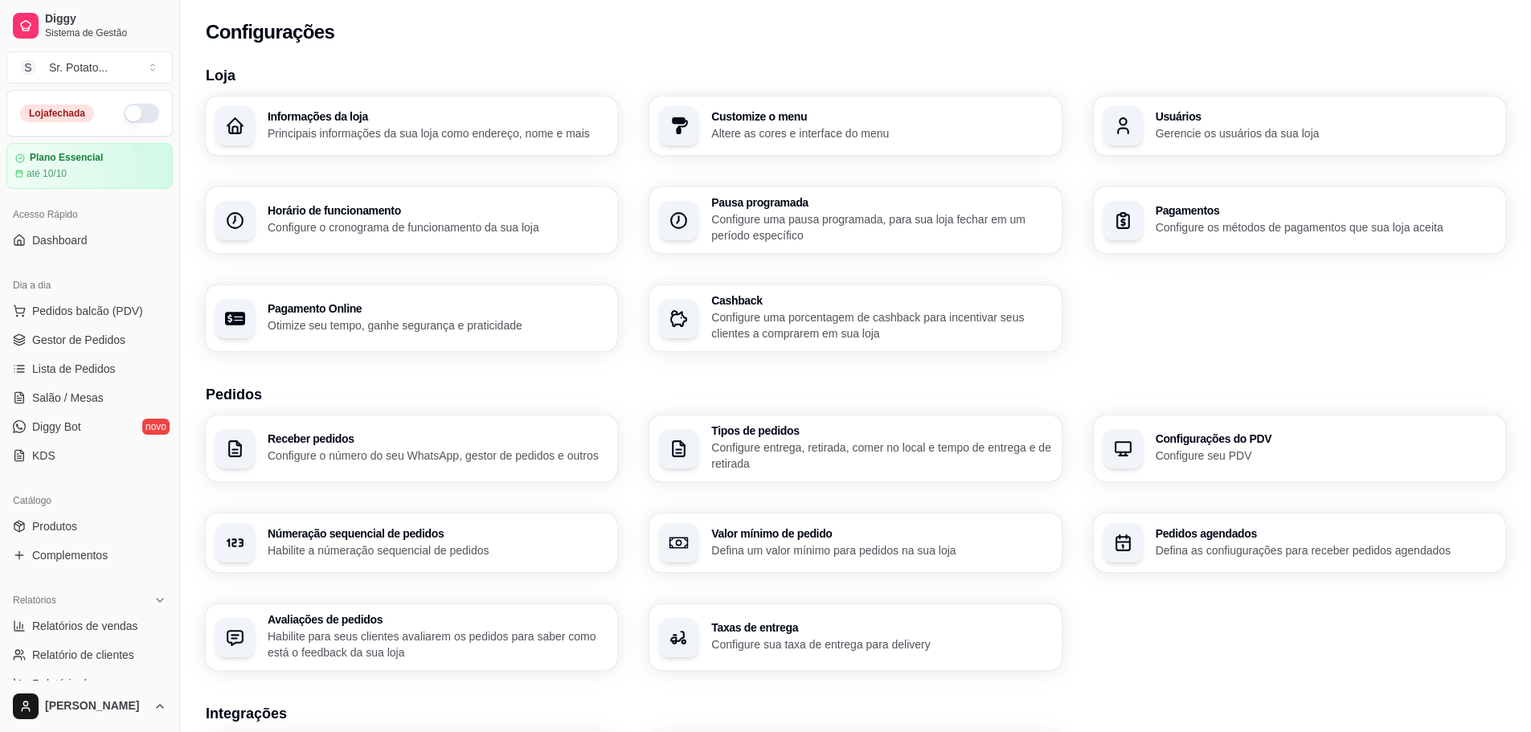 The width and height of the screenshot is (1531, 732). Describe the element at coordinates (437, 227) in the screenshot. I see `p: Configure o cronograma de funcionamento da sua loja` at that location.